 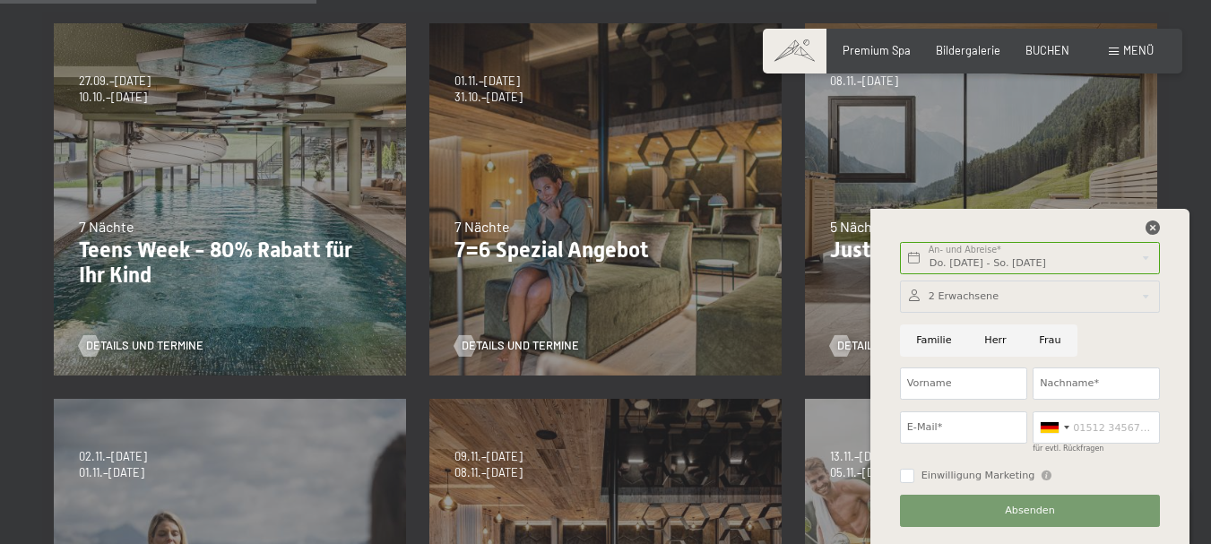 I want to click on p: Teens Week - 80% Rabatt für Ihr Kind, so click(x=229, y=264).